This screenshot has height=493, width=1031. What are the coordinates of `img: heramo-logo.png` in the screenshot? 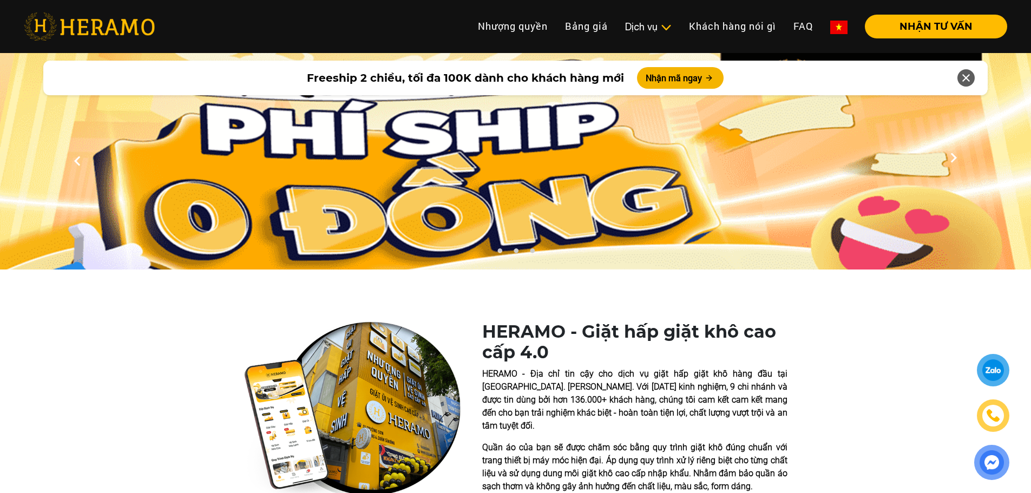 It's located at (89, 27).